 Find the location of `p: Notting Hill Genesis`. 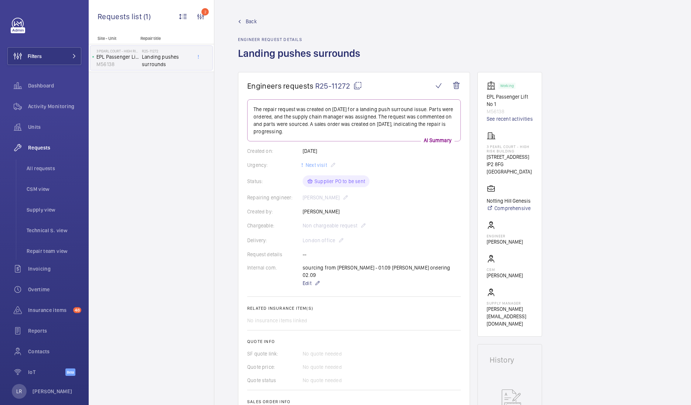

p: Notting Hill Genesis is located at coordinates (509, 201).